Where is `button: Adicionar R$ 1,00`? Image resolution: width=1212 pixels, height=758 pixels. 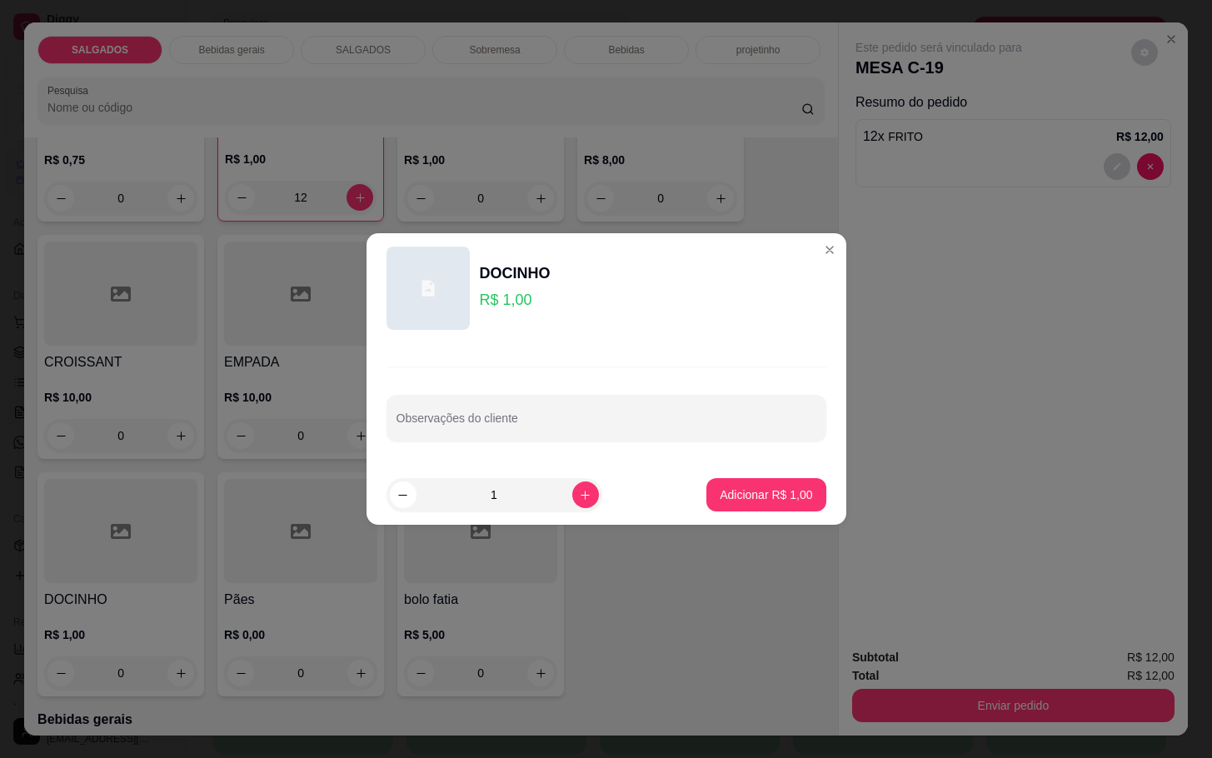
button: Adicionar R$ 1,00 is located at coordinates (765, 495).